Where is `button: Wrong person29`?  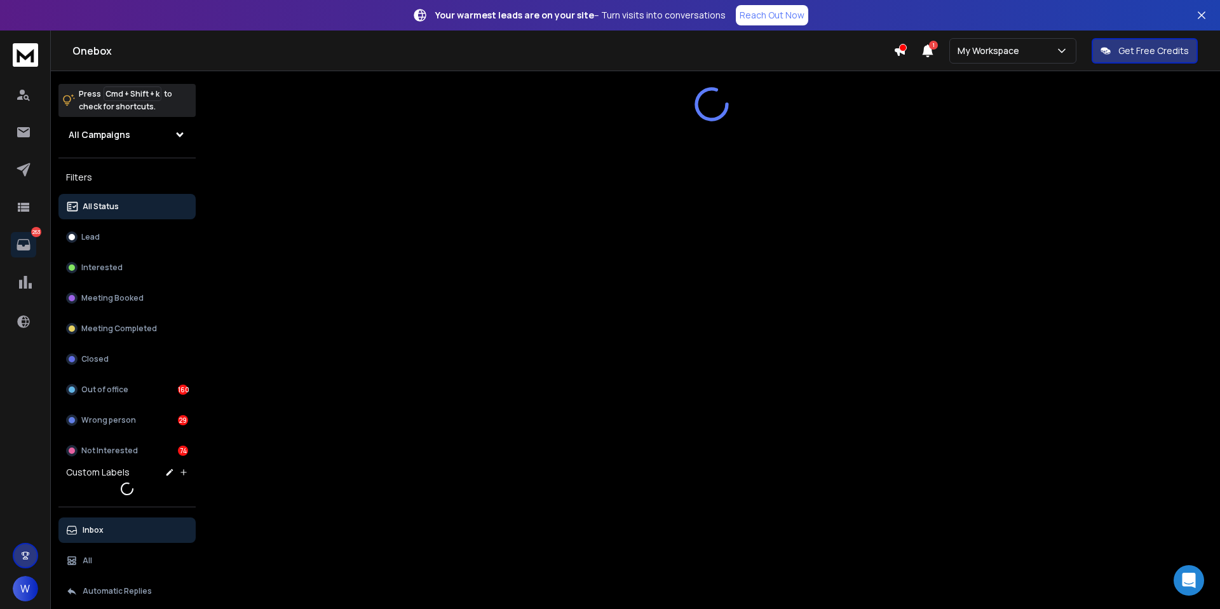
button: Wrong person29 is located at coordinates (127, 420).